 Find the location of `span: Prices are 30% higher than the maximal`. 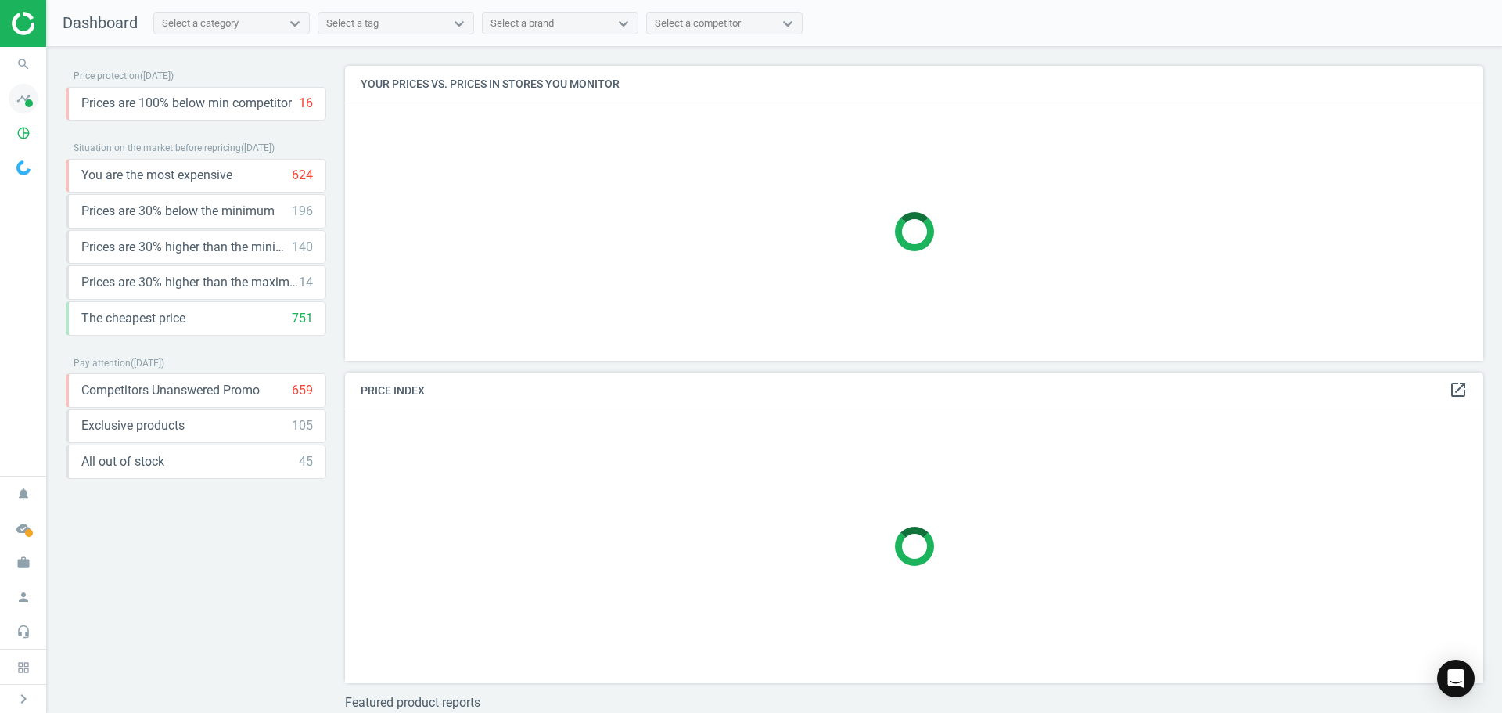

span: Prices are 30% higher than the maximal is located at coordinates (190, 282).